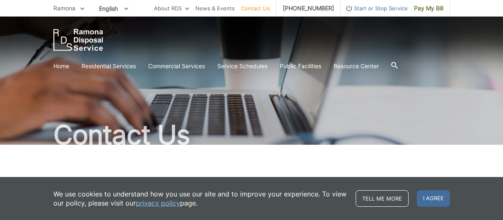 This screenshot has height=220, width=503. I want to click on a: Residential Services, so click(108, 66).